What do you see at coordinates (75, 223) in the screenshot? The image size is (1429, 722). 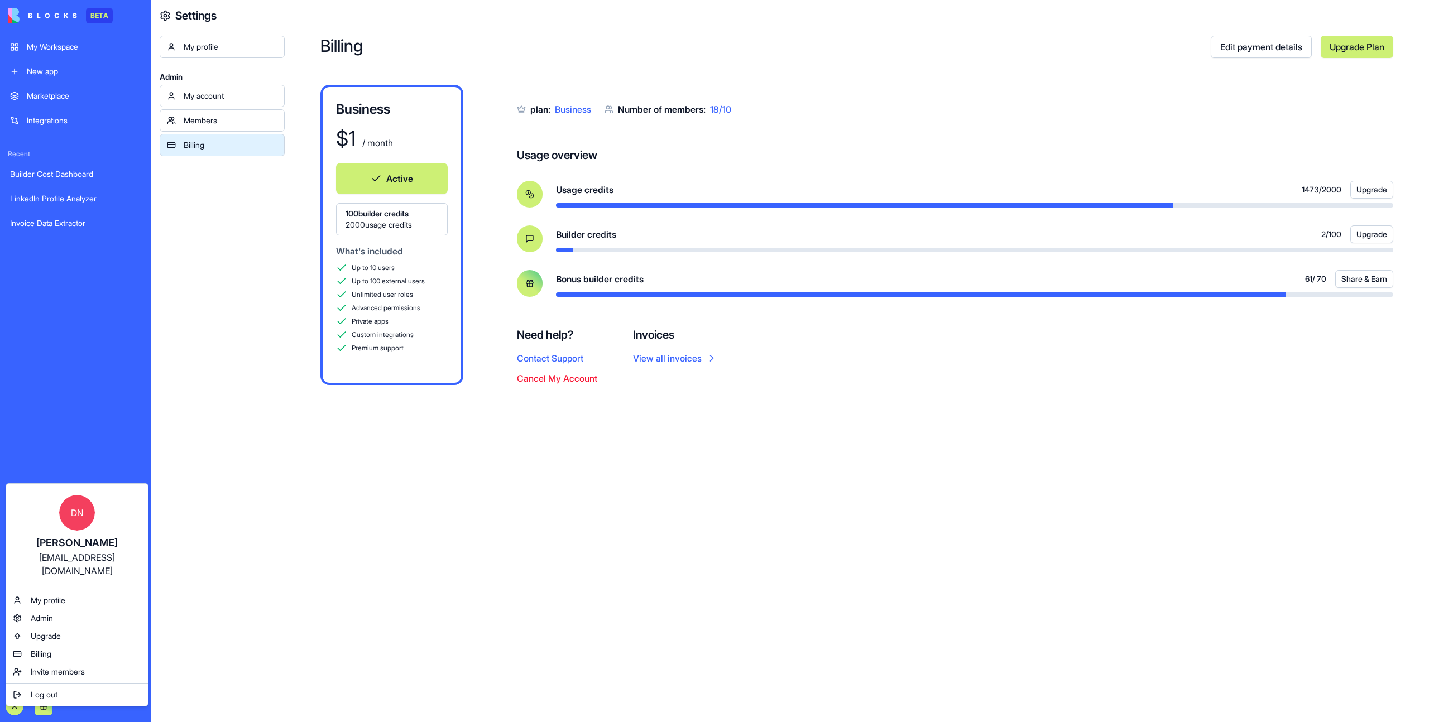 I see `div: Invoice Data Extractor` at bounding box center [75, 223].